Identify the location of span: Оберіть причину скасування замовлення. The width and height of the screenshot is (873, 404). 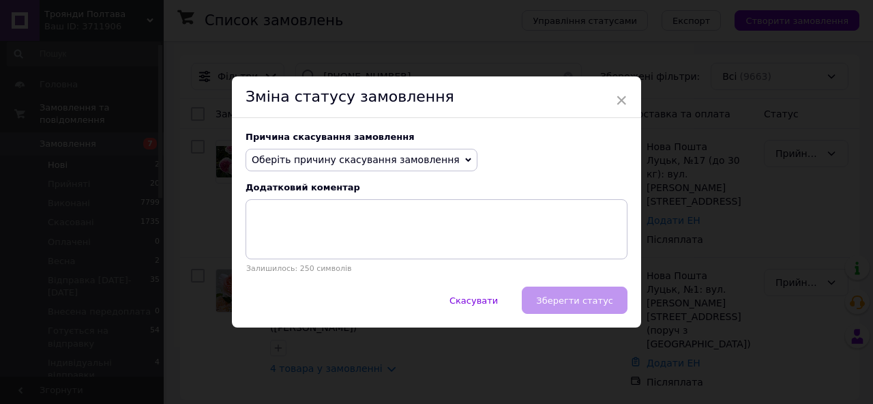
(355, 160).